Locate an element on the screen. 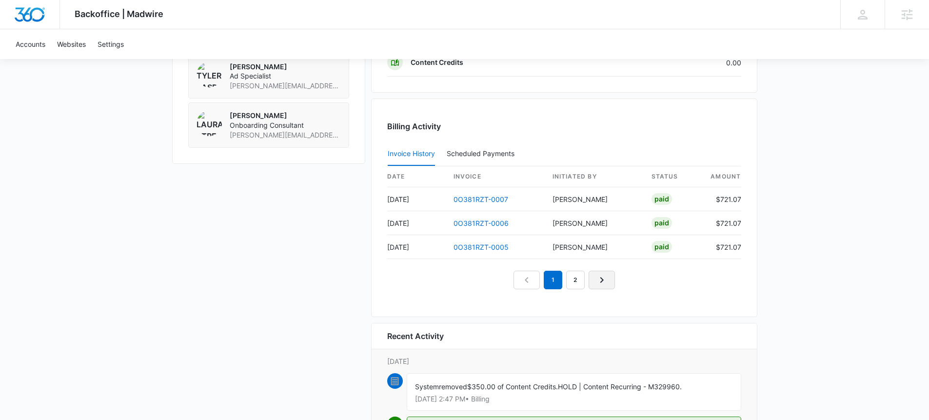 Image resolution: width=929 pixels, height=420 pixels. span: Backoffice | Madwire is located at coordinates (119, 14).